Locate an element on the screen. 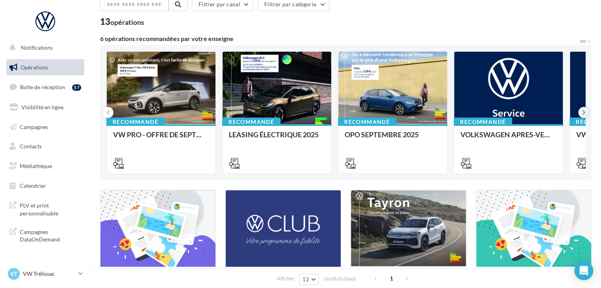 Image resolution: width=601 pixels, height=288 pixels. button: Notifications is located at coordinates (44, 48).